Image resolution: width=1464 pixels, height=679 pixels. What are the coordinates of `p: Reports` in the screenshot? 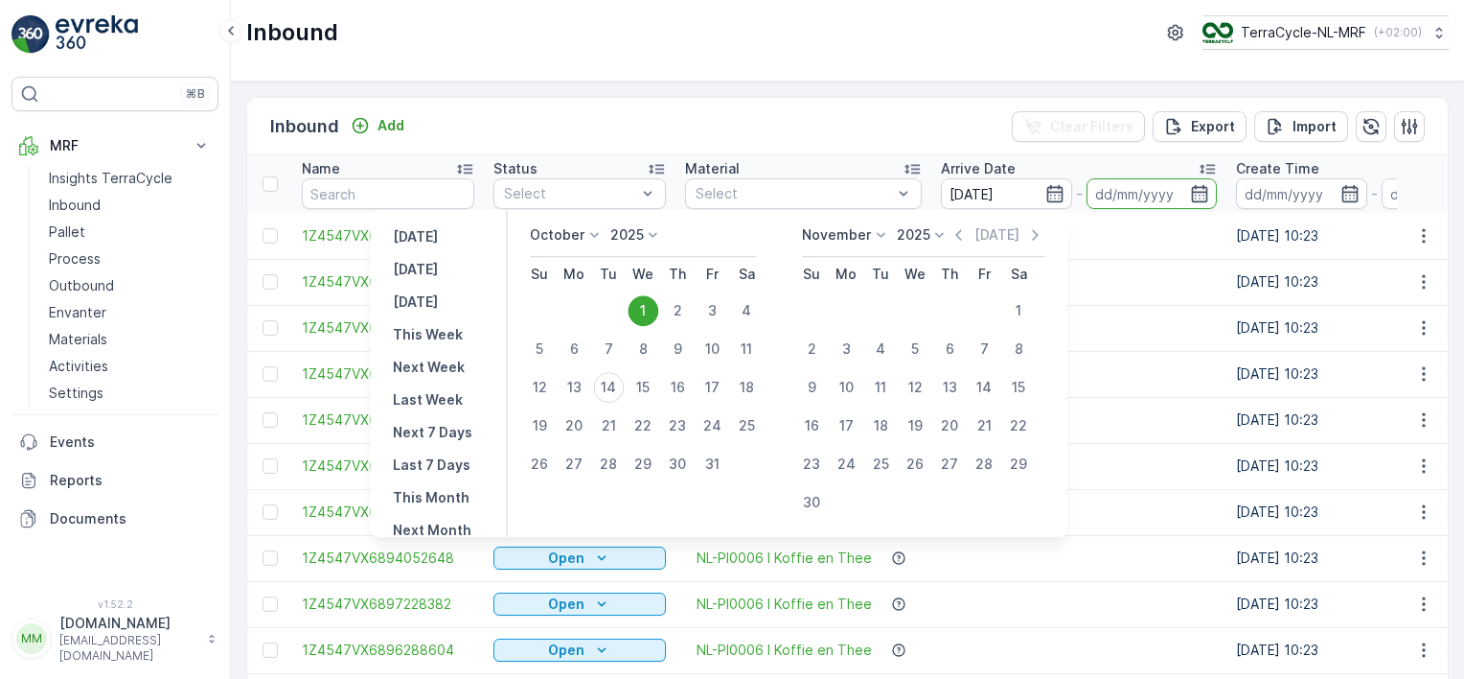 It's located at (130, 480).